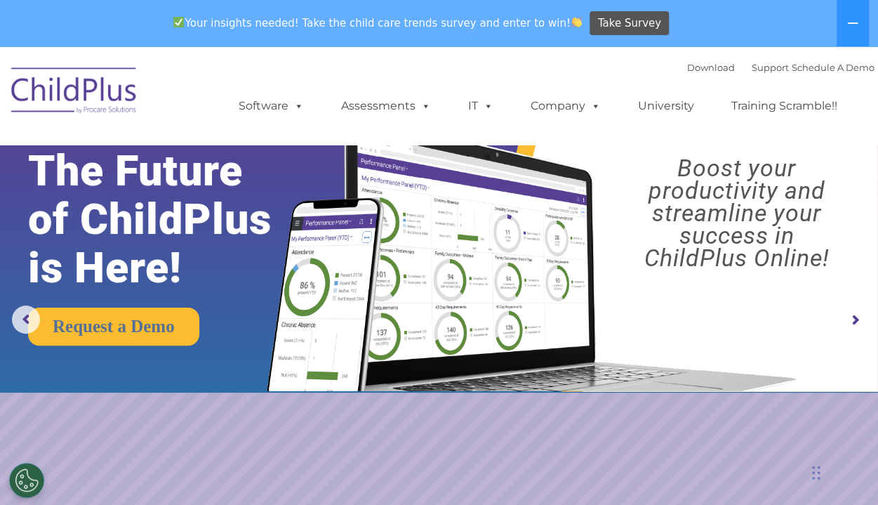 Image resolution: width=878 pixels, height=505 pixels. Describe the element at coordinates (763, 429) in the screenshot. I see `div: Chat Widget` at that location.